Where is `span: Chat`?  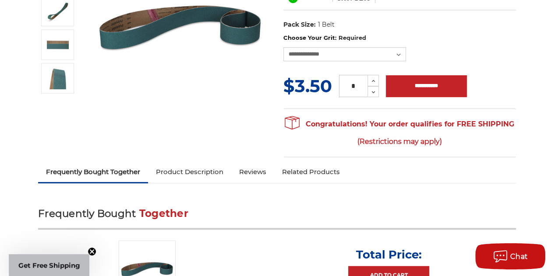 span: Chat is located at coordinates (519, 257).